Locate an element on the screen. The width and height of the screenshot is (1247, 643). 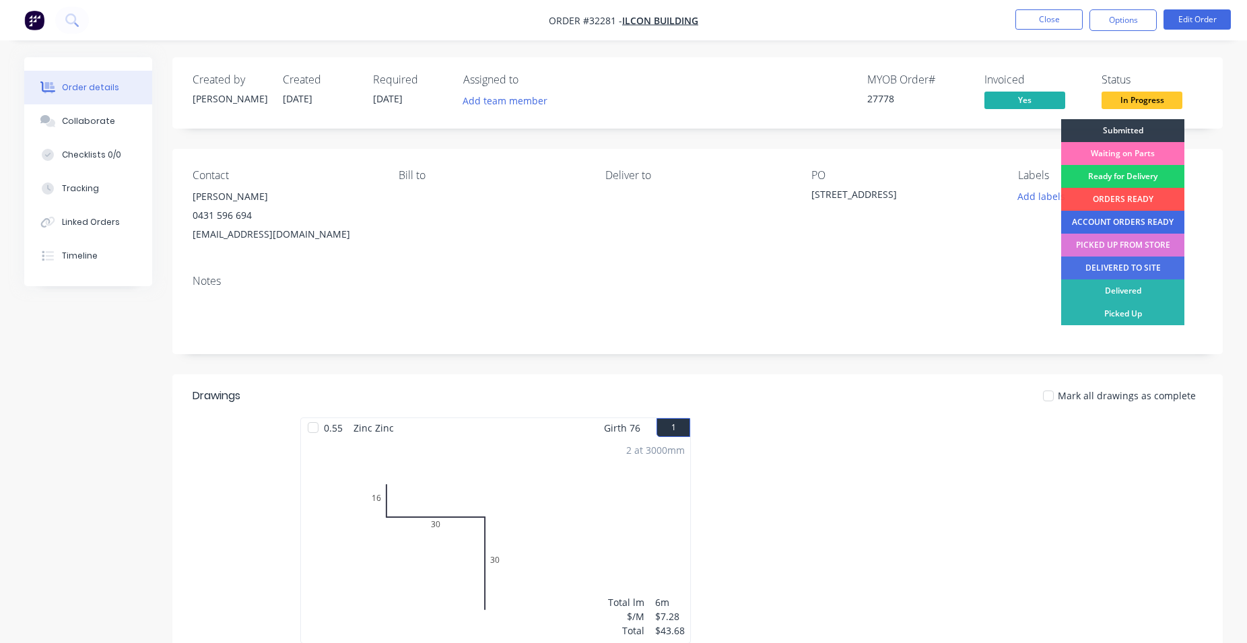
span: Girth 76 is located at coordinates (622, 428).